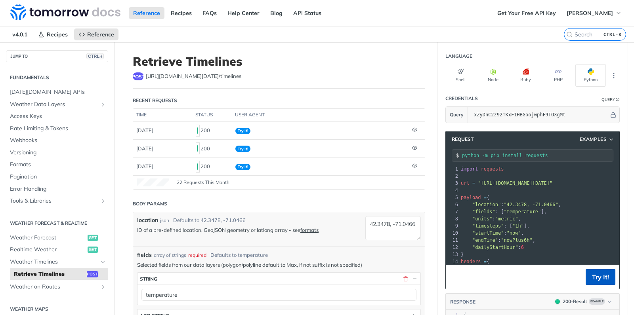 This screenshot has height=315, width=634. Describe the element at coordinates (614, 76) in the screenshot. I see `svg: More ellipsis` at that location.